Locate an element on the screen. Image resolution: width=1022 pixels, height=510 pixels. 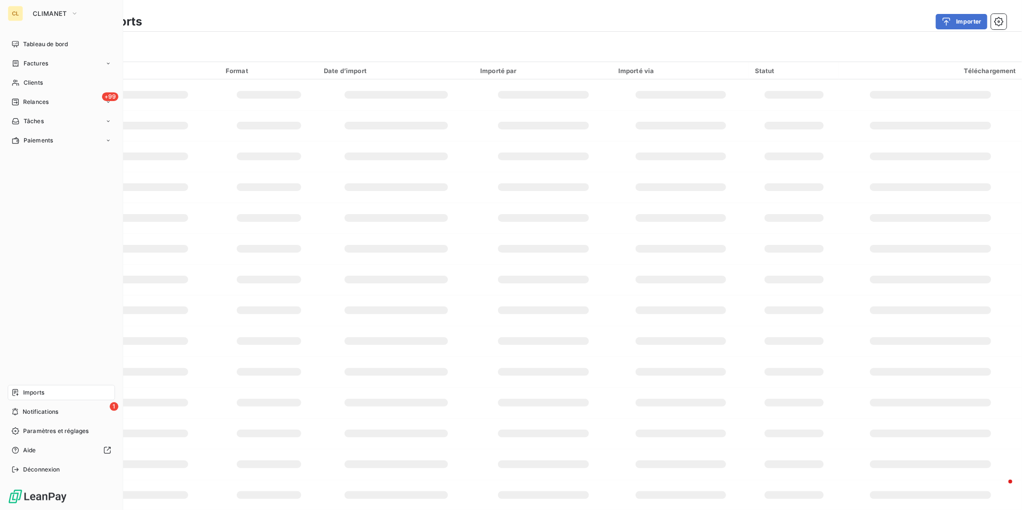
div: Téléchargement is located at coordinates (931, 71).